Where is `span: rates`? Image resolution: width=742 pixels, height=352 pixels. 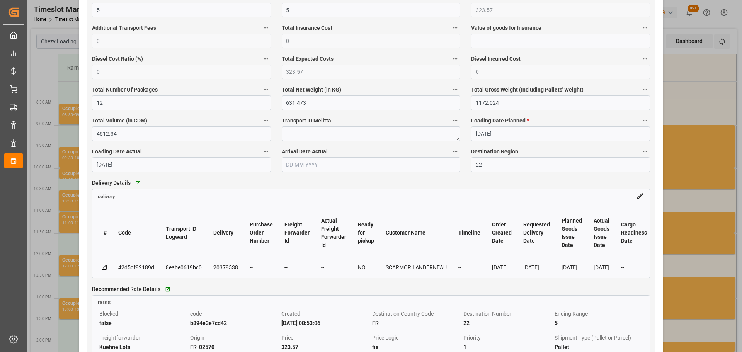 span: rates is located at coordinates (104, 302).